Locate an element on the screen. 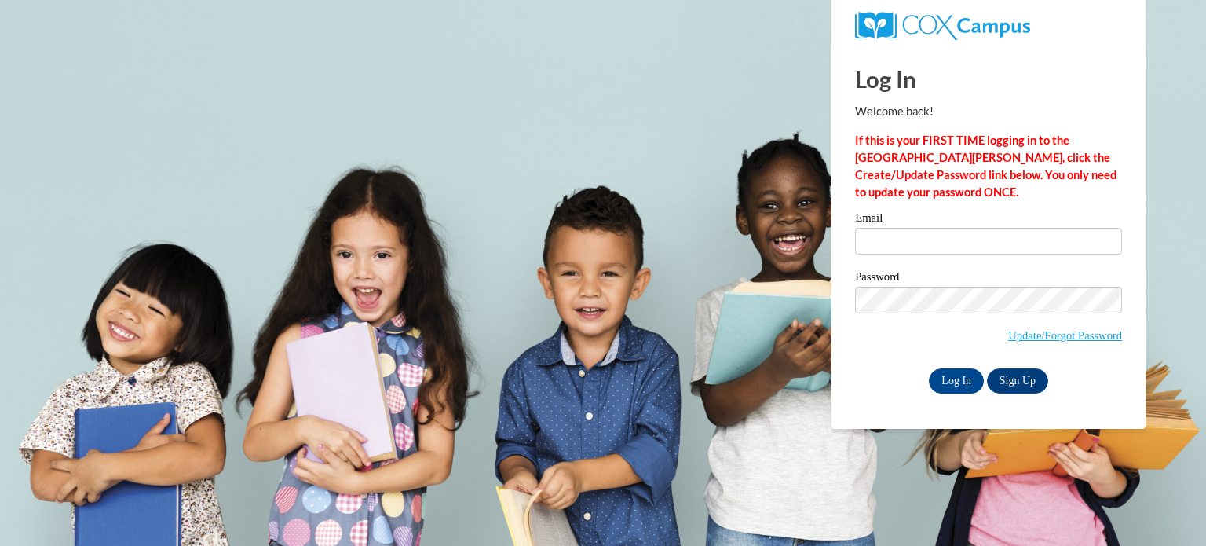 The image size is (1206, 546). a: Update/Forgot Password is located at coordinates (1065, 335).